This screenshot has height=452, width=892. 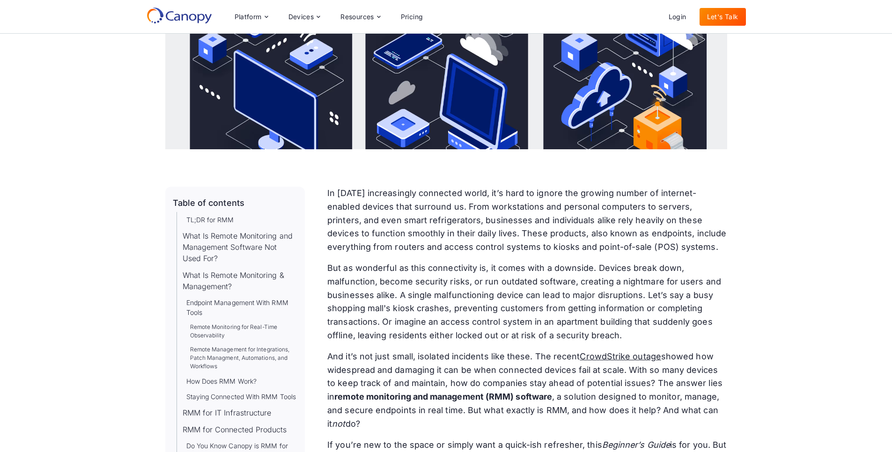 I want to click on a: Login, so click(x=677, y=17).